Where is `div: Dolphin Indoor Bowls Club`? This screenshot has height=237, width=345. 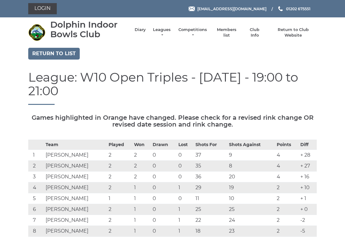
div: Dolphin Indoor Bowls Club is located at coordinates (89, 29).